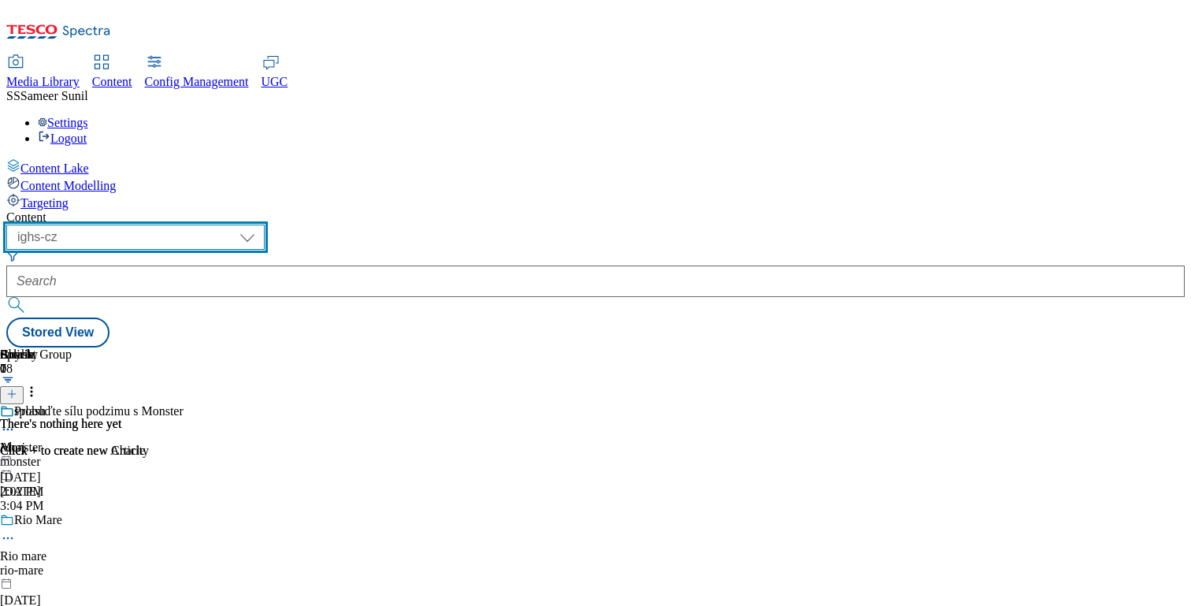 The height and width of the screenshot is (606, 1191). Describe the element at coordinates (595, 167) in the screenshot. I see `a: Content Lake` at that location.